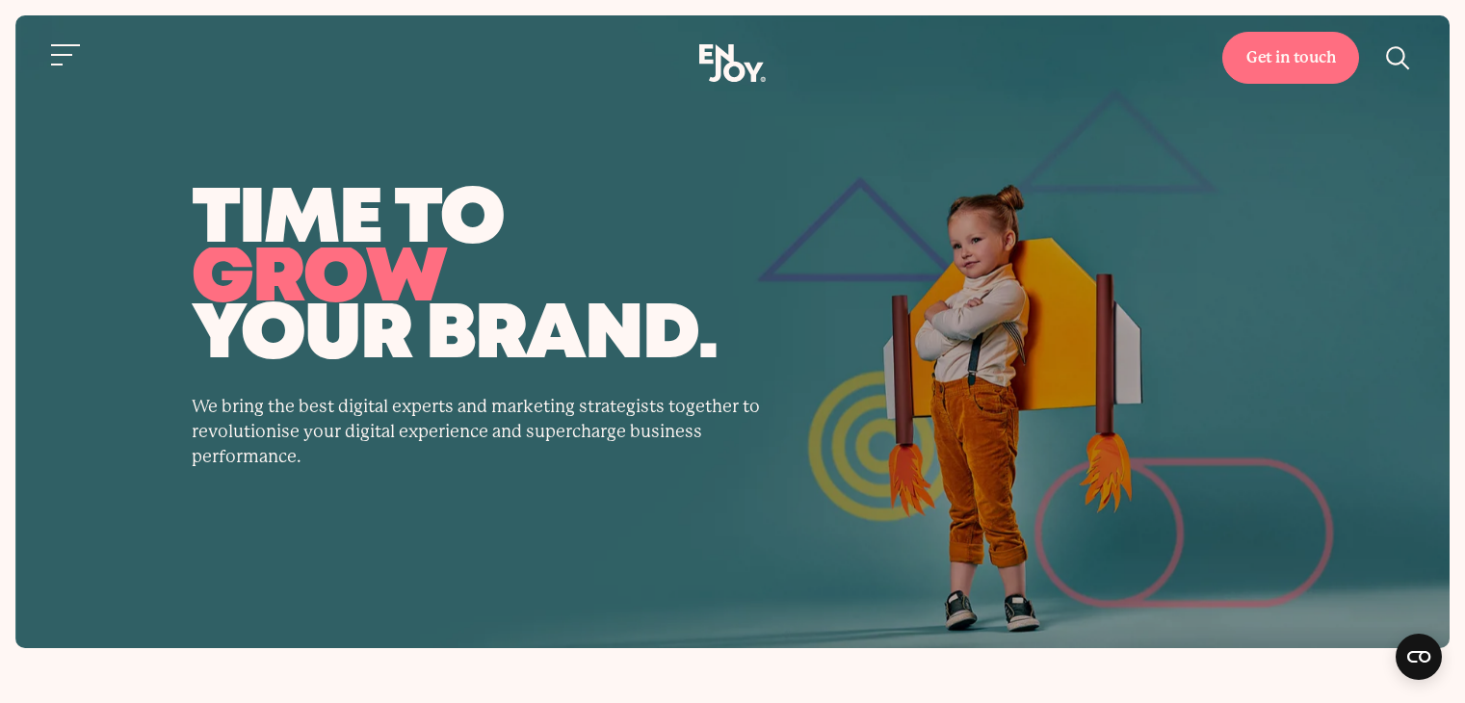 This screenshot has width=1465, height=703. Describe the element at coordinates (733, 336) in the screenshot. I see `span: your brand.` at that location.